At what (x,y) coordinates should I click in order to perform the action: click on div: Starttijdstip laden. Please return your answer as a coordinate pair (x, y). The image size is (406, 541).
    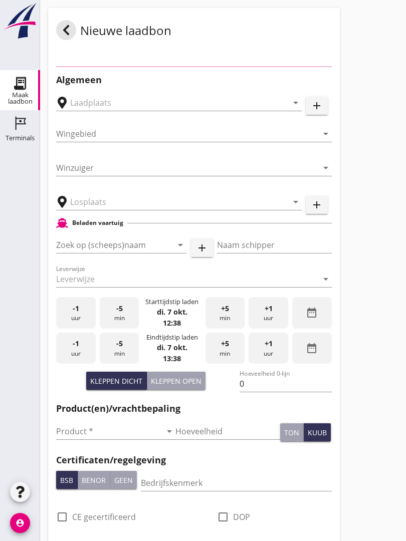
    Looking at the image, I should click on (172, 302).